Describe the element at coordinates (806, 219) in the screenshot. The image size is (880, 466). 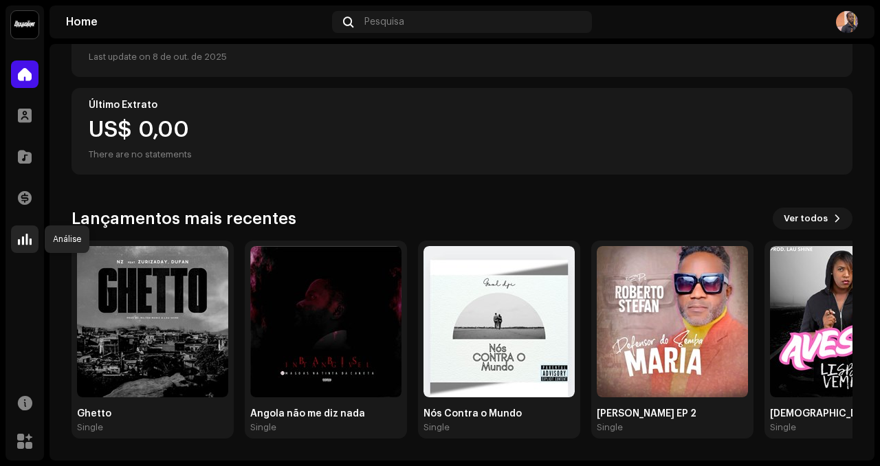
I see `span: Ver todos` at that location.